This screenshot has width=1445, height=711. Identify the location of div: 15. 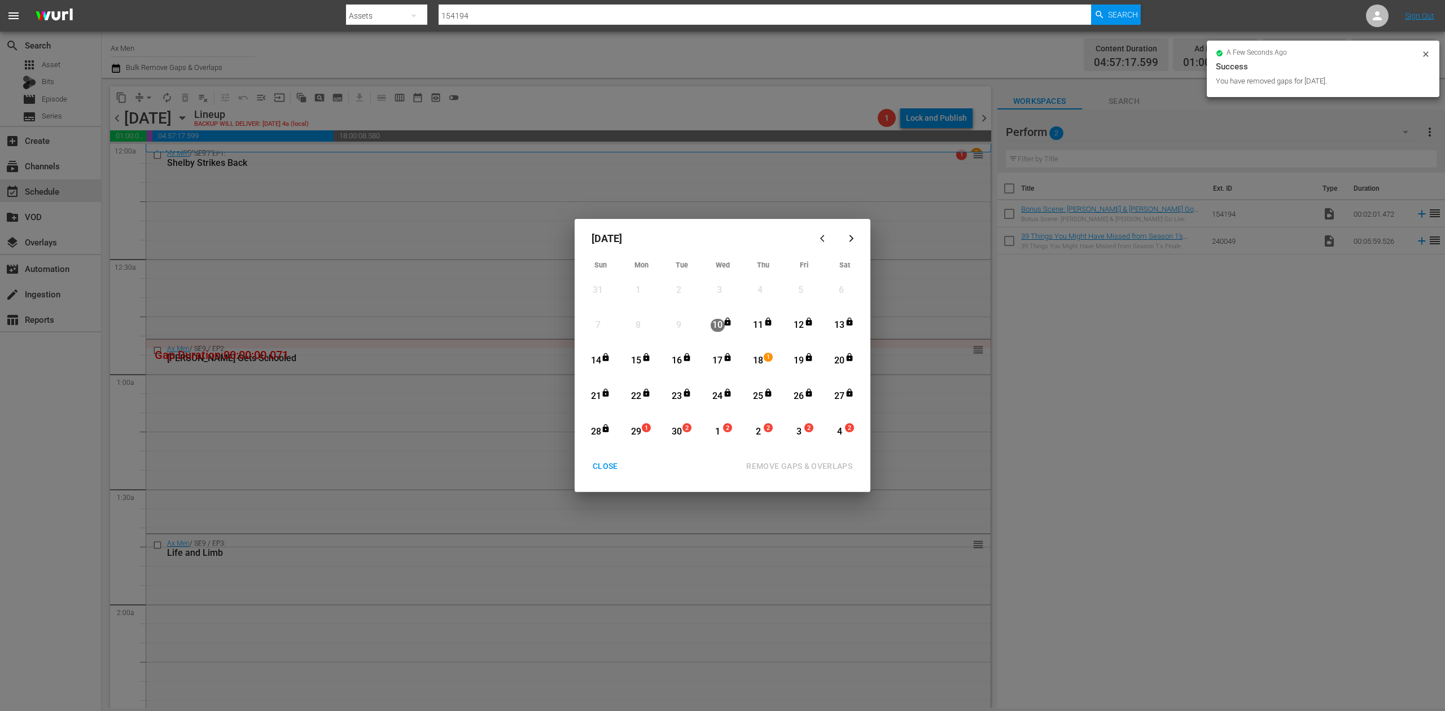
(636, 361).